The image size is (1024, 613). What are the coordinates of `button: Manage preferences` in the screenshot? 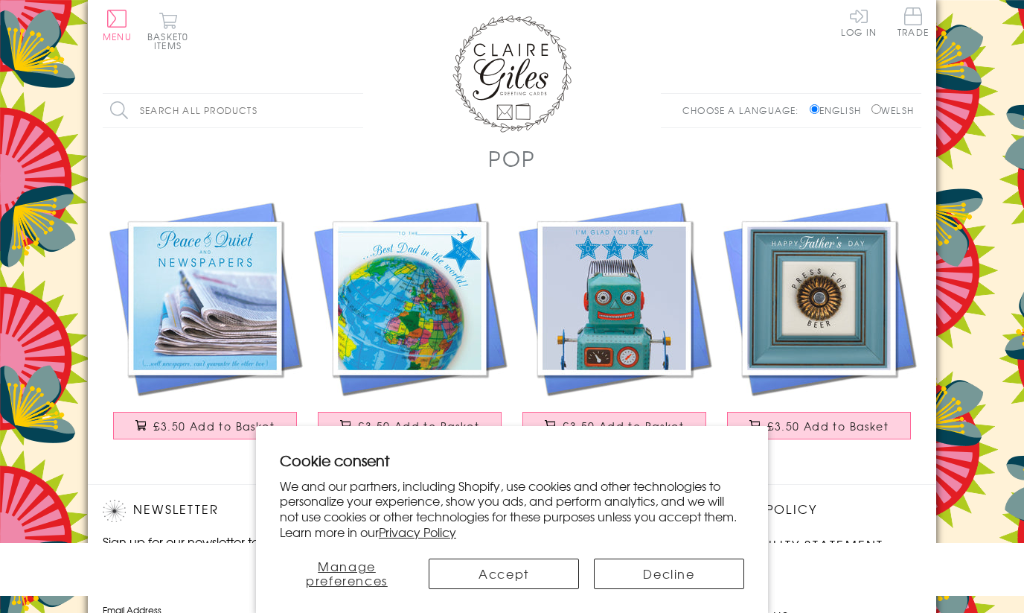 It's located at (347, 573).